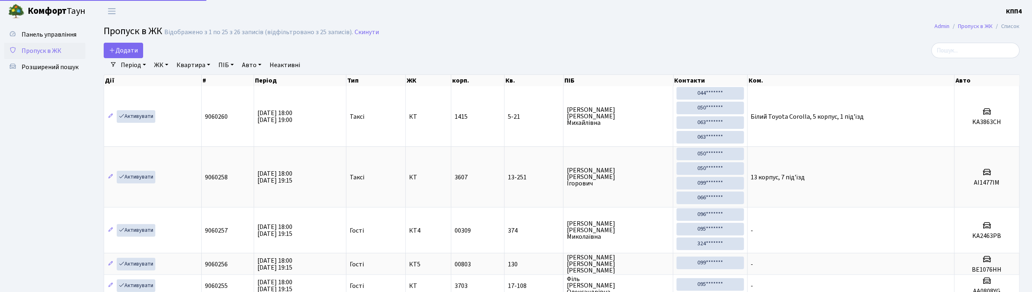 The width and height of the screenshot is (1032, 292). Describe the element at coordinates (534, 264) in the screenshot. I see `span: 130` at that location.